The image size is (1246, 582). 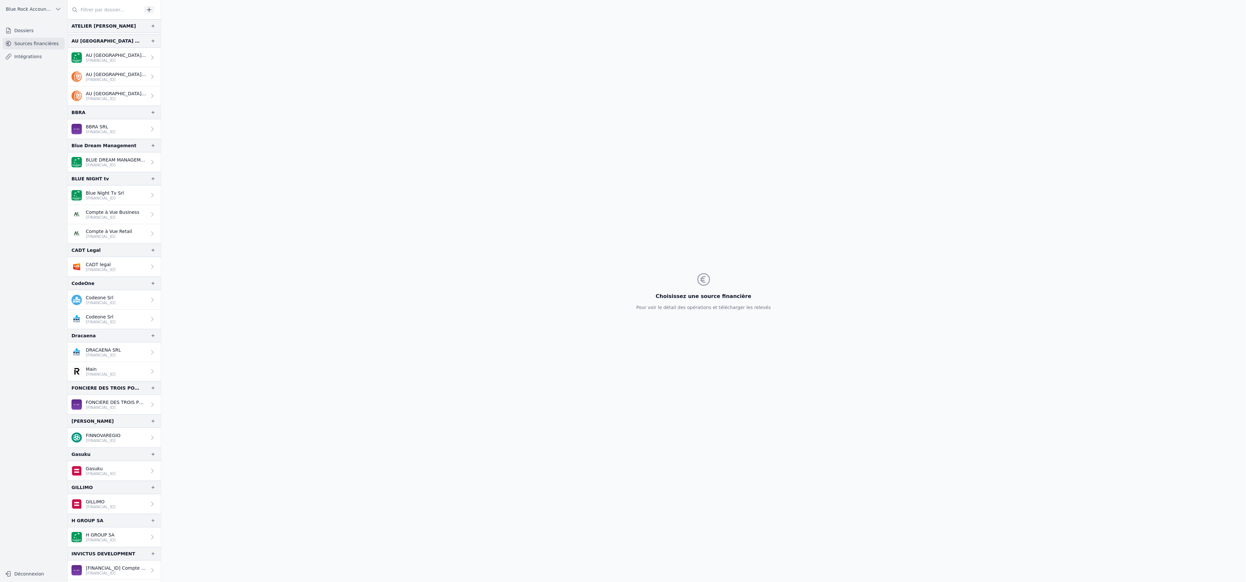 I want to click on div: Dracaena, so click(x=83, y=336).